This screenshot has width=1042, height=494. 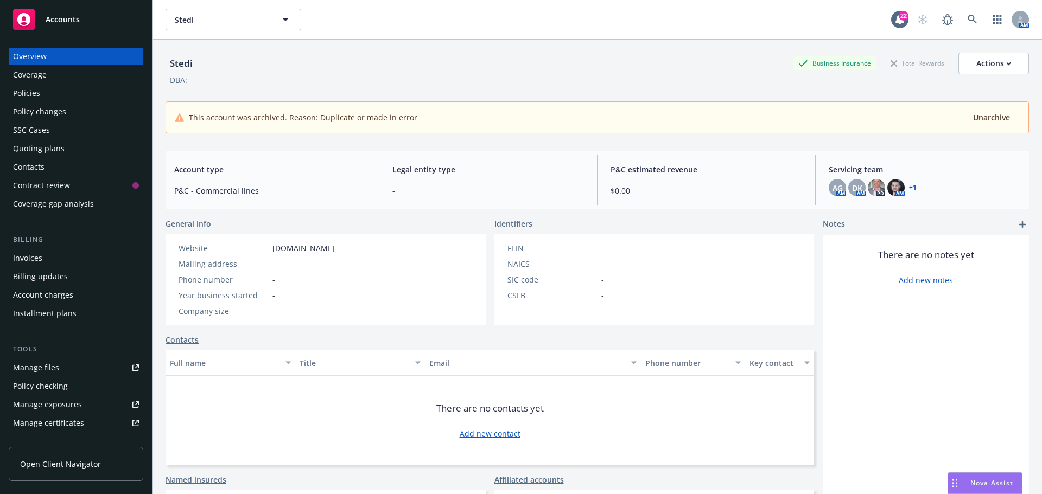 I want to click on a: Billing updates, so click(x=76, y=277).